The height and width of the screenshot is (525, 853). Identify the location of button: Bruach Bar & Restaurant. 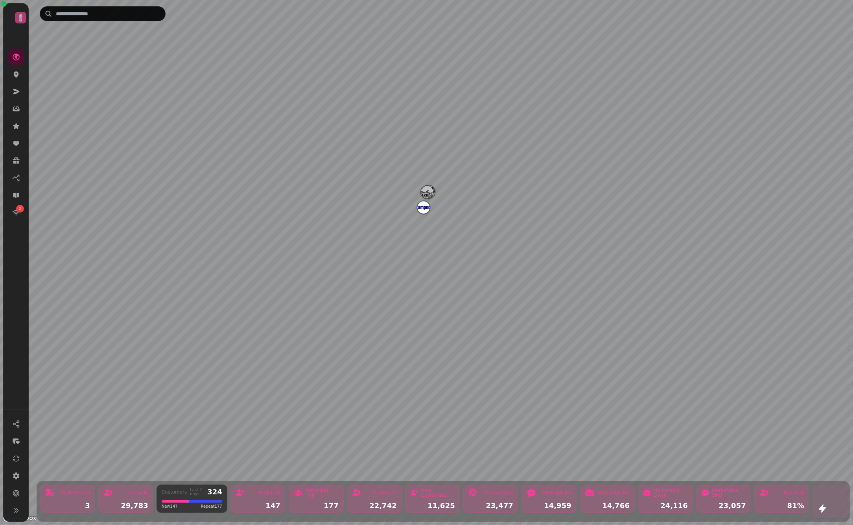
(429, 192).